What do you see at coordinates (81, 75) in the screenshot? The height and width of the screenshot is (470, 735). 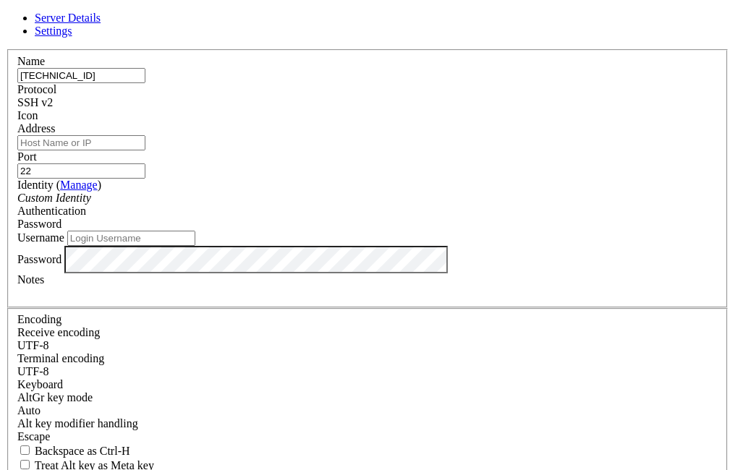 I see `input: Server Name` at bounding box center [81, 75].